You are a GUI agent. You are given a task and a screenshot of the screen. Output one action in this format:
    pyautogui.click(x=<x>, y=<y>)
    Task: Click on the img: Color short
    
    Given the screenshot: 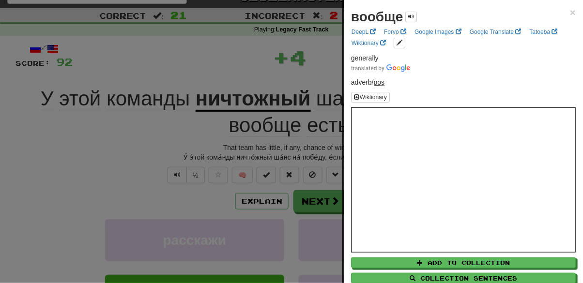 What is the action you would take?
    pyautogui.click(x=381, y=68)
    